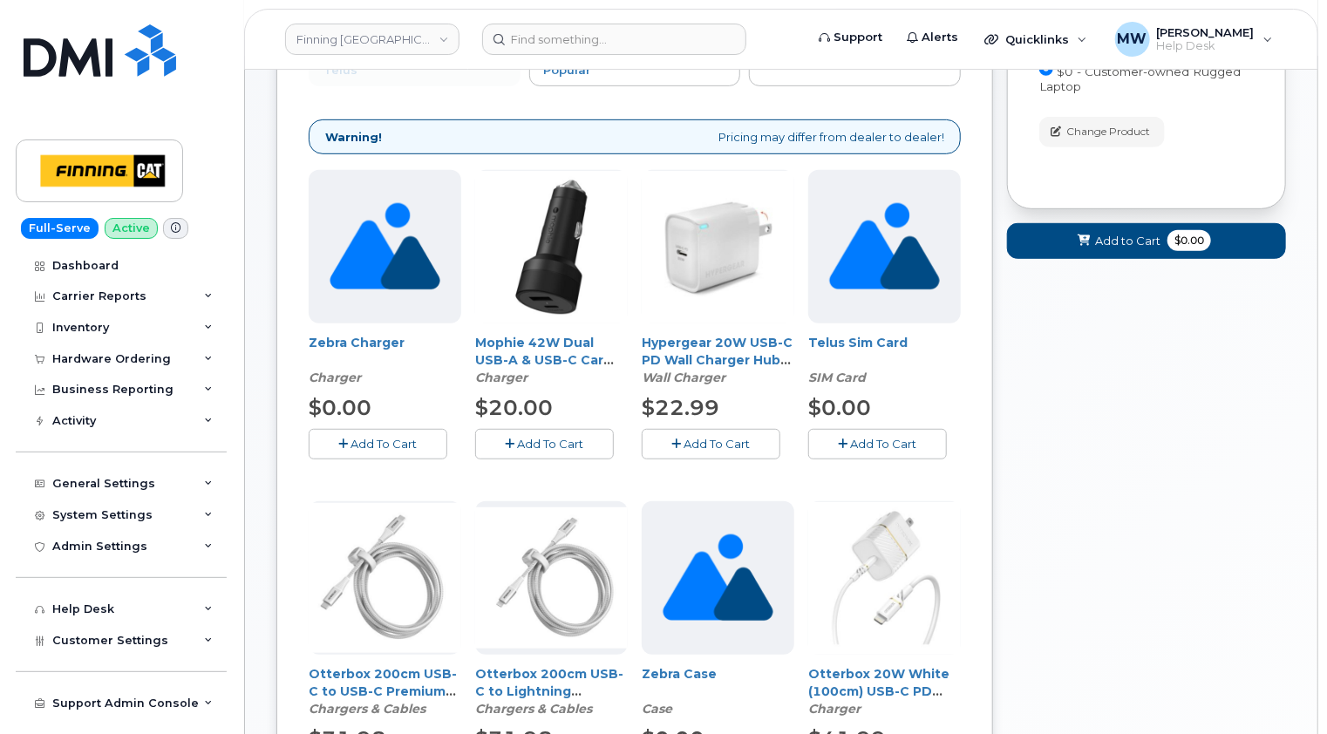 This screenshot has height=734, width=1327. Describe the element at coordinates (544, 360) in the screenshot. I see `a: Mophie 42W Dual USB-A & USB-C Car Charge` at that location.